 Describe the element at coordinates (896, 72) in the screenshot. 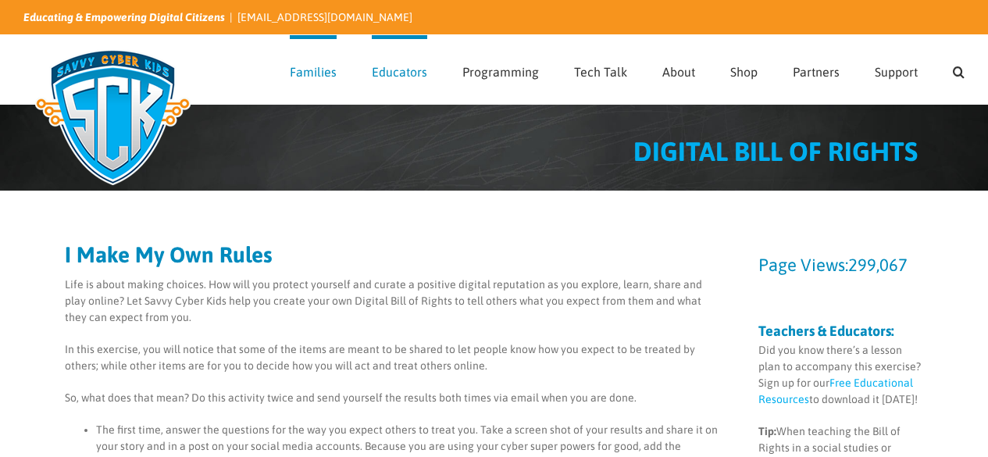

I see `span: Support` at that location.